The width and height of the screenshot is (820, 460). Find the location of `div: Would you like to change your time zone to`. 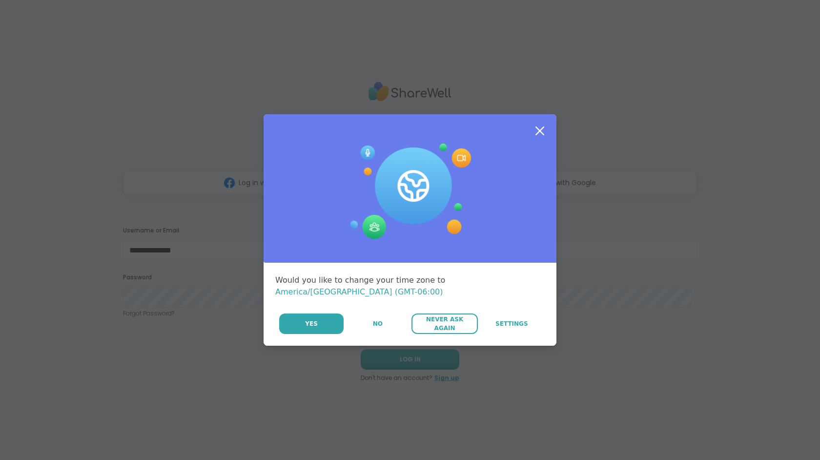

div: Would you like to change your time zone to is located at coordinates (410, 286).